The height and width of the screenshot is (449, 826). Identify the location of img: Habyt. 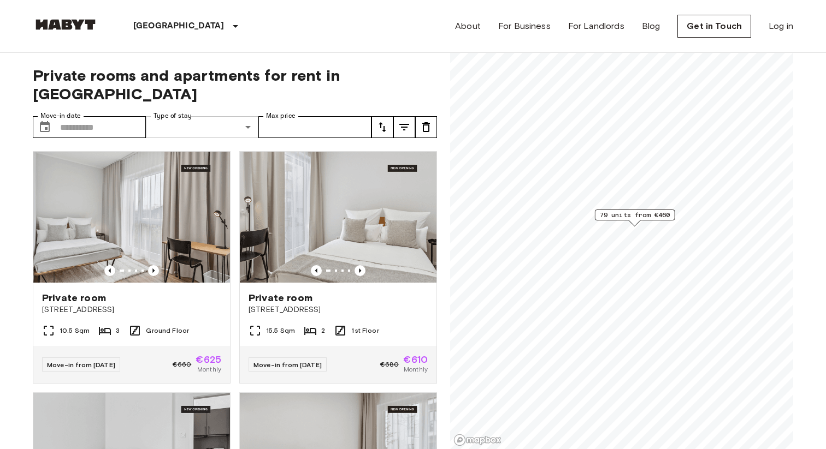
(66, 25).